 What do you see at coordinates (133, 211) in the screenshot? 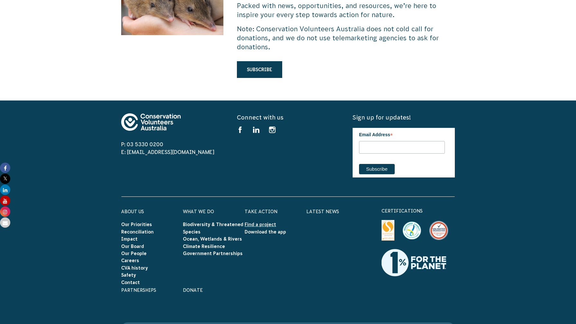
I see `a: About Us` at bounding box center [133, 211].